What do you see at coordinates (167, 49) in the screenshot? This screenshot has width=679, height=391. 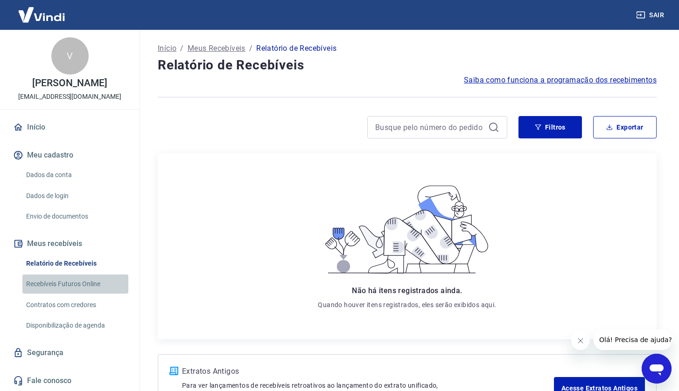 I see `p: Início` at bounding box center [167, 49].